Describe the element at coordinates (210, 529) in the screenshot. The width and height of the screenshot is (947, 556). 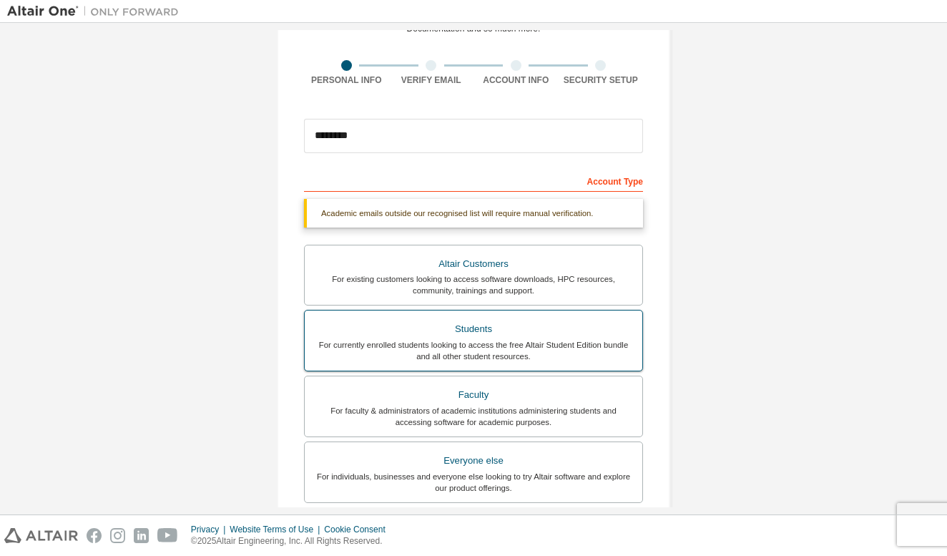
I see `div: Privacy` at that location.